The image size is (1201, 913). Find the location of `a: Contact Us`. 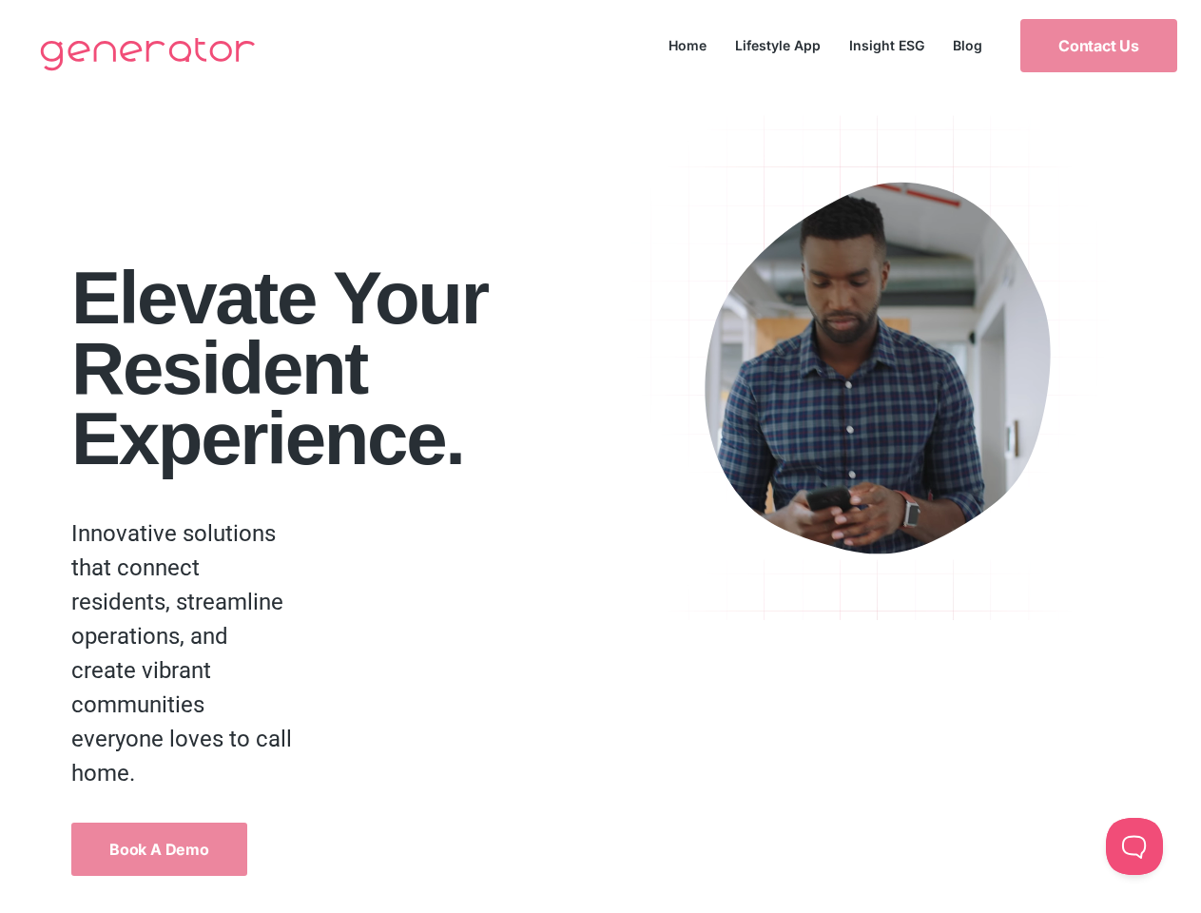

a: Contact Us is located at coordinates (1098, 46).